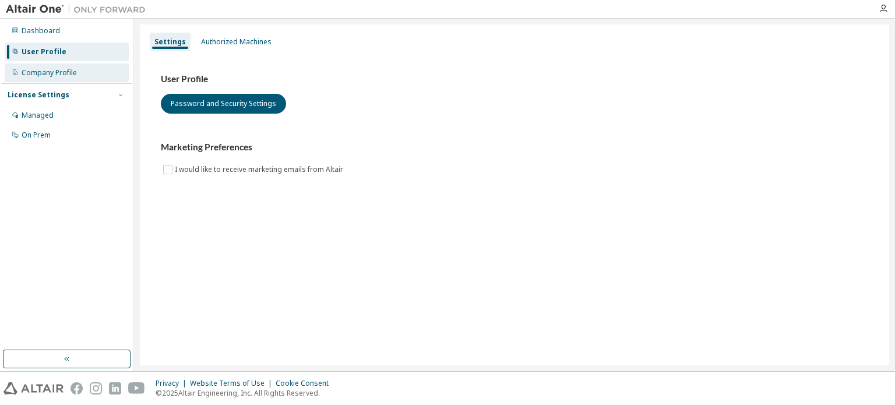 Image resolution: width=895 pixels, height=405 pixels. What do you see at coordinates (115, 388) in the screenshot?
I see `img: linkedin.svg` at bounding box center [115, 388].